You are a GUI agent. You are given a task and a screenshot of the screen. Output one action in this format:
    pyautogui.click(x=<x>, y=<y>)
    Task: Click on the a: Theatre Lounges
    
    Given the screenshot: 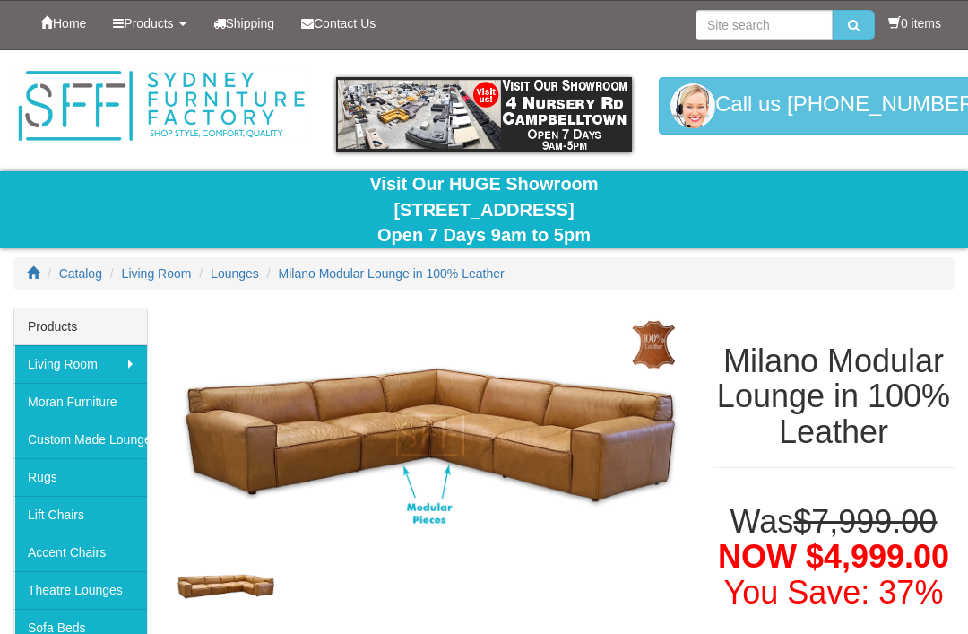 What is the action you would take?
    pyautogui.click(x=81, y=590)
    